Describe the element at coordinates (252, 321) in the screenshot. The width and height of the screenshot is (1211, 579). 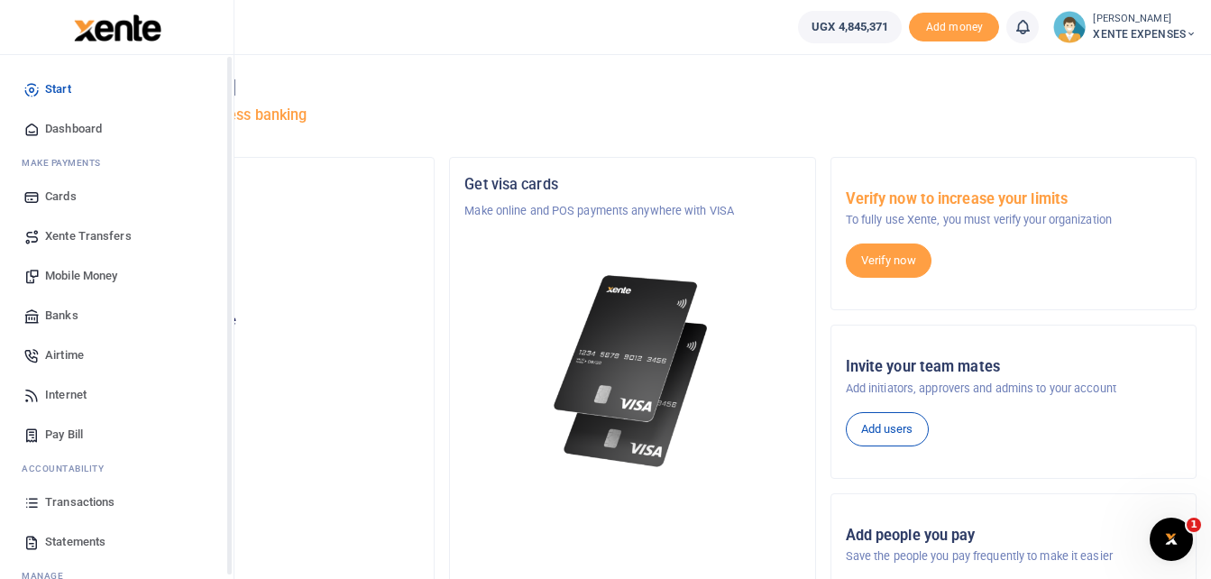
I see `p: Your current account balance` at that location.